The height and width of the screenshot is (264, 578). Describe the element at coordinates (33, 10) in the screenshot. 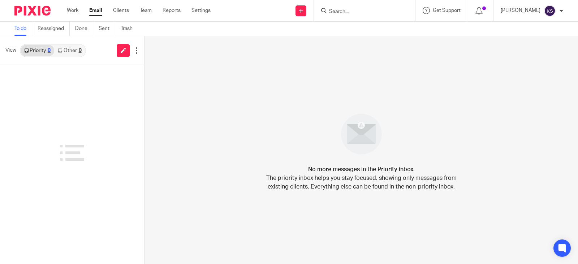

I see `img: Pixie` at that location.